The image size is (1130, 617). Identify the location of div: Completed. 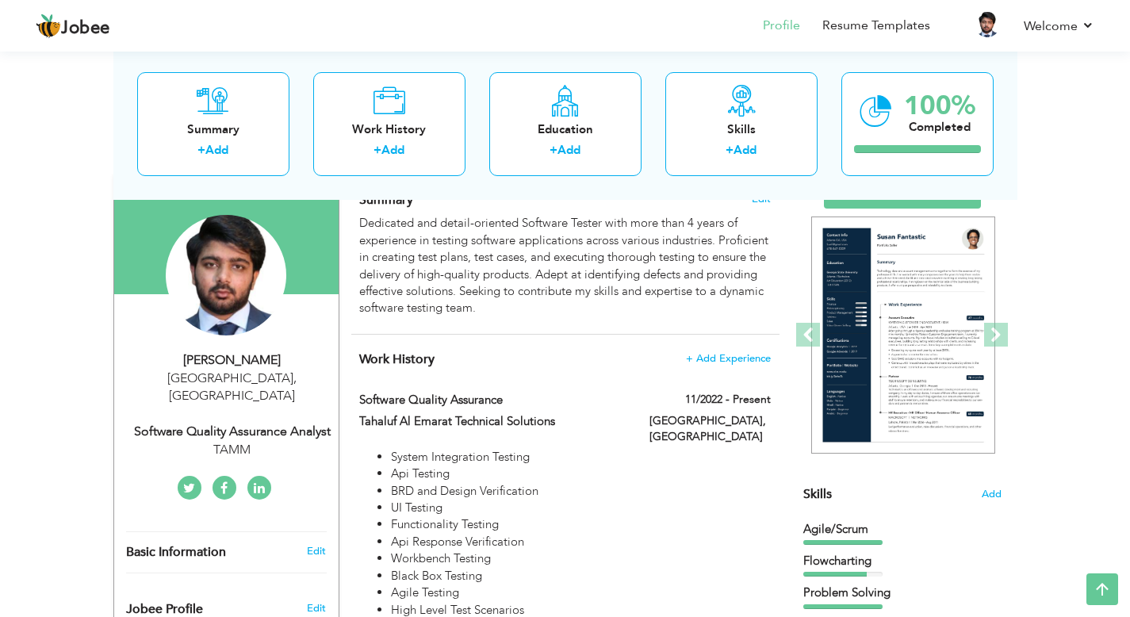
(940, 126).